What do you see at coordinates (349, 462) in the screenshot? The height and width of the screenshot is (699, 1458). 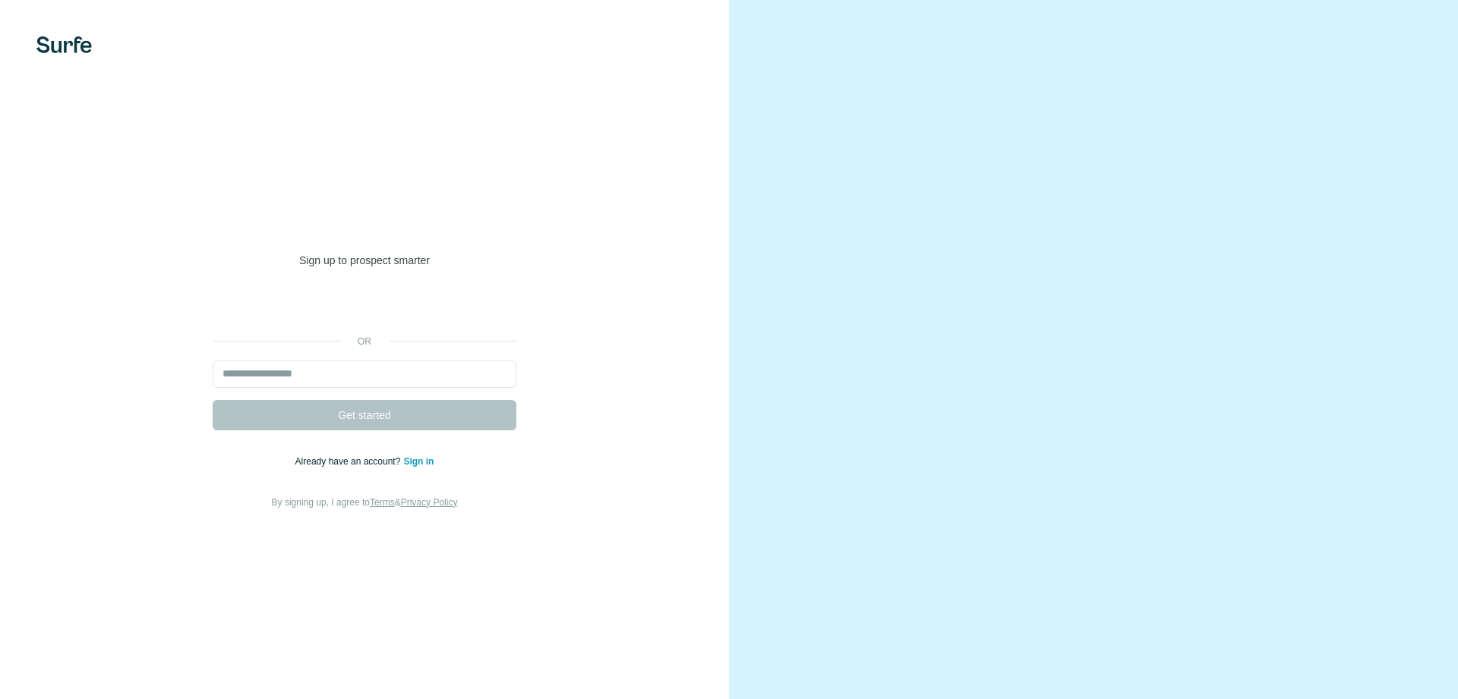 I see `span: Already have an account?` at bounding box center [349, 462].